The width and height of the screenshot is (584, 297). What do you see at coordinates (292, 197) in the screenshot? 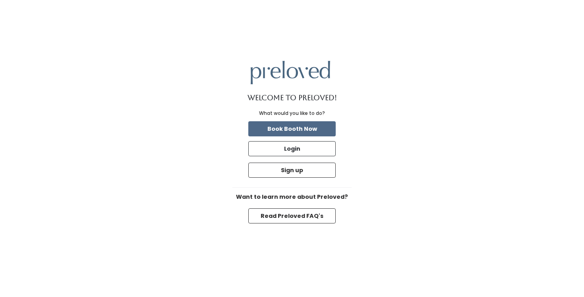
I see `h6: Want to learn more about Preloved?` at bounding box center [292, 197].